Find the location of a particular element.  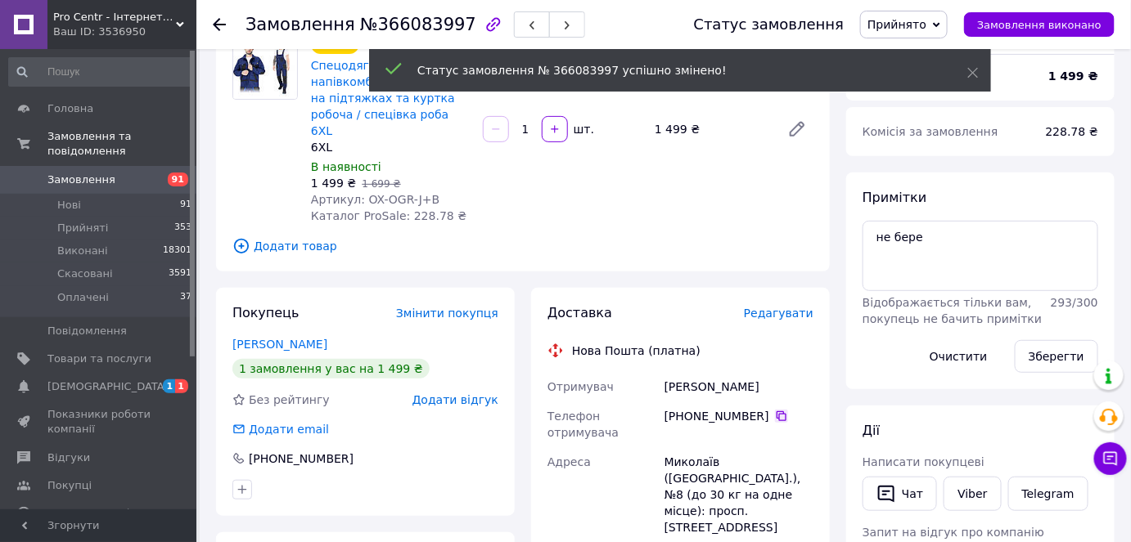

span: Каталог ProSale is located at coordinates (92, 514).